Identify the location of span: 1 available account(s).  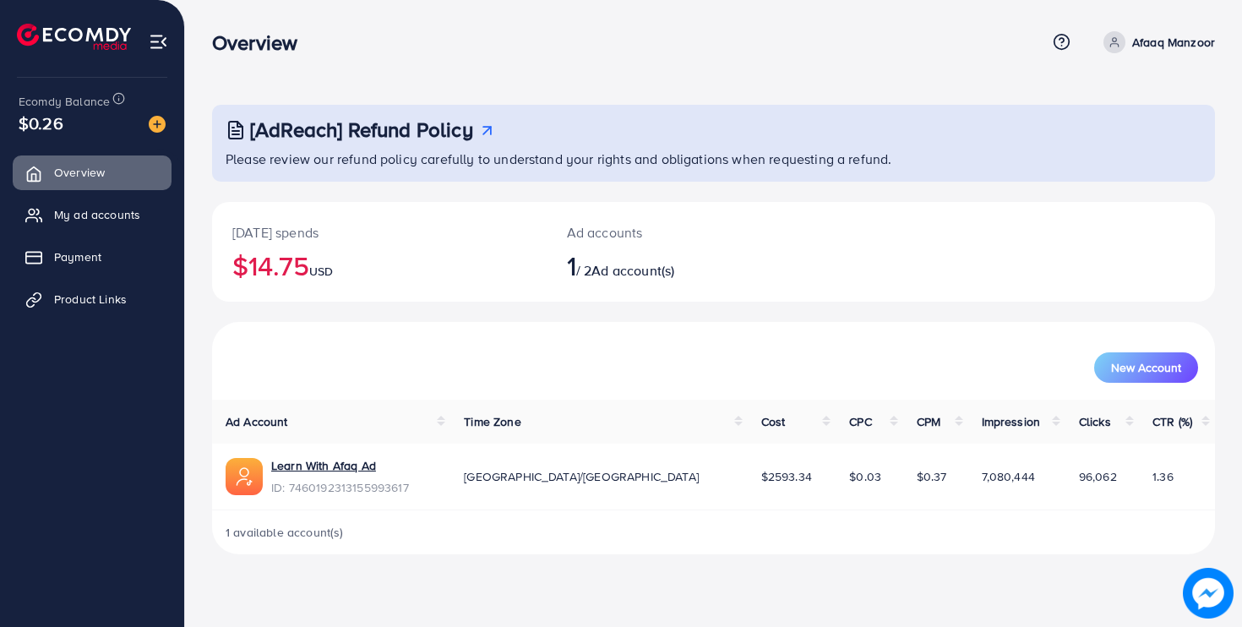
(285, 532).